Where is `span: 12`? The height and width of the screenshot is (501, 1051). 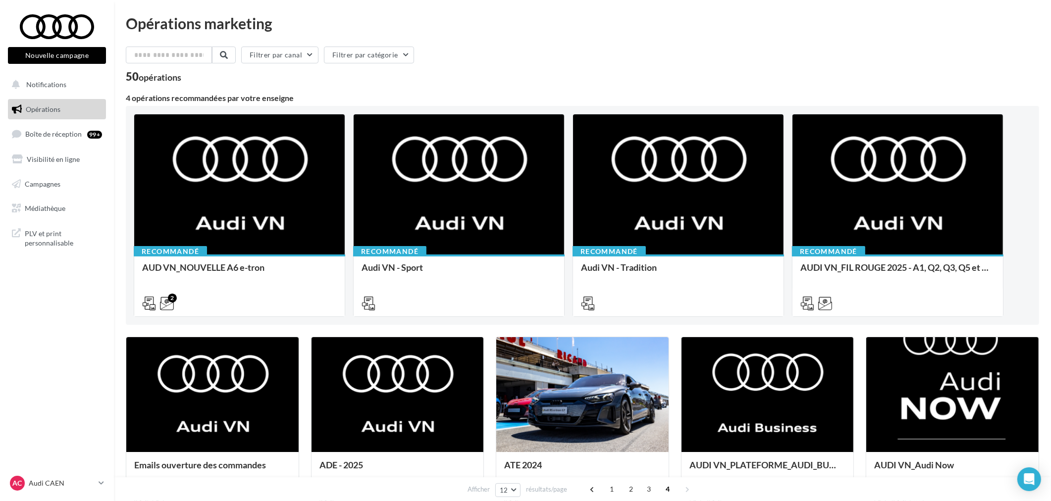
span: 12 is located at coordinates (503, 490).